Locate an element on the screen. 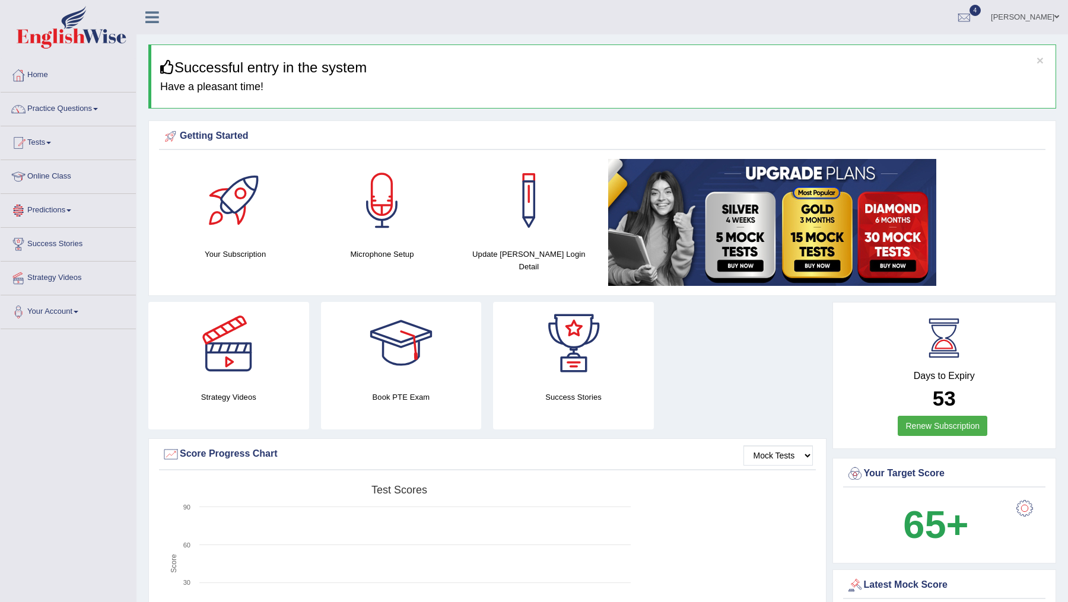  img: small5.jpg is located at coordinates (772, 223).